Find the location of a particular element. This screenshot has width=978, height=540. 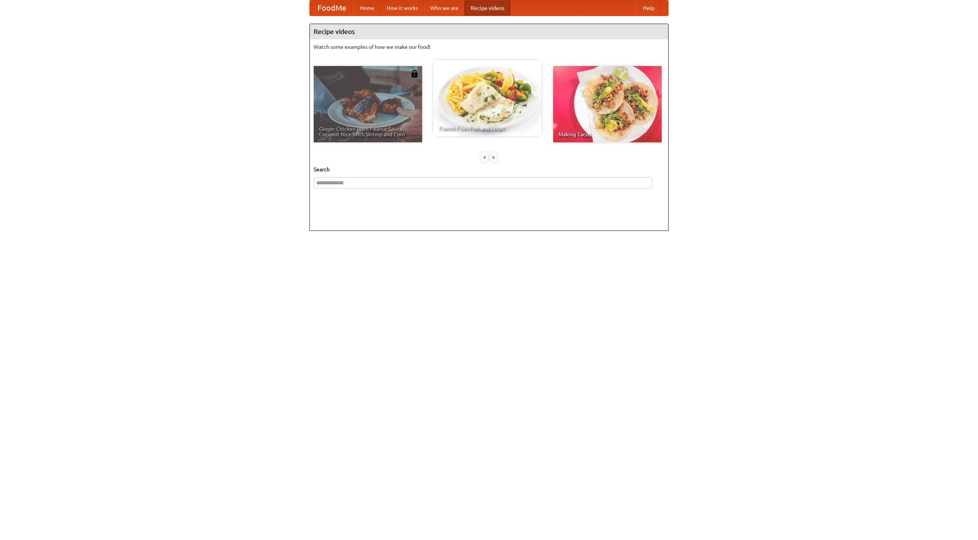

a: French Fries Fish and Chips is located at coordinates (487, 98).